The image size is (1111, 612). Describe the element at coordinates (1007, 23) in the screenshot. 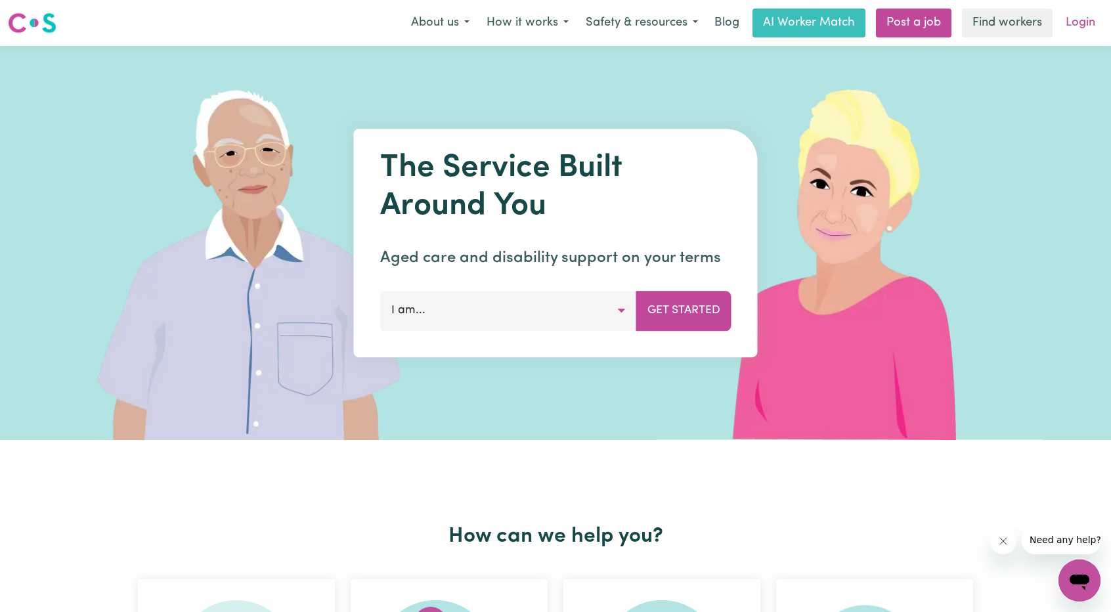

I see `a: Find workers` at that location.